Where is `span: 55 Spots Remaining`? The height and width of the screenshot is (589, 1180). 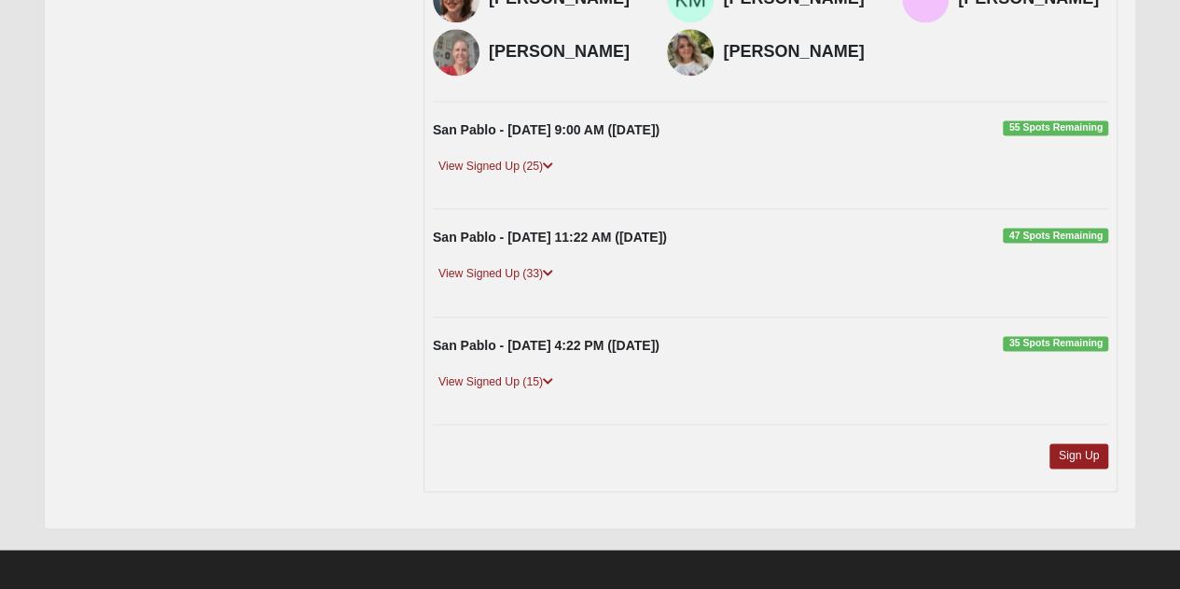 span: 55 Spots Remaining is located at coordinates (1055, 128).